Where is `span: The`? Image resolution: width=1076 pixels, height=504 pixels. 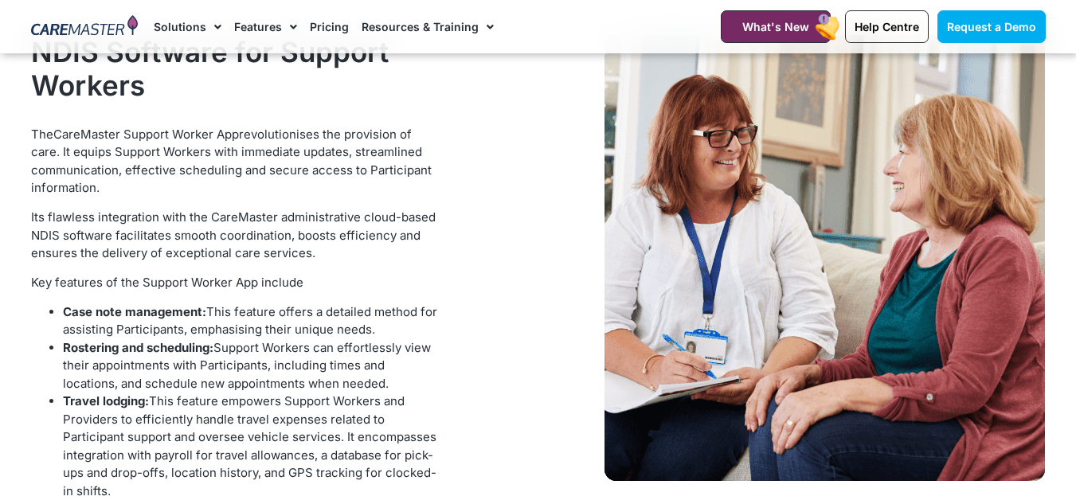 span: The is located at coordinates (42, 134).